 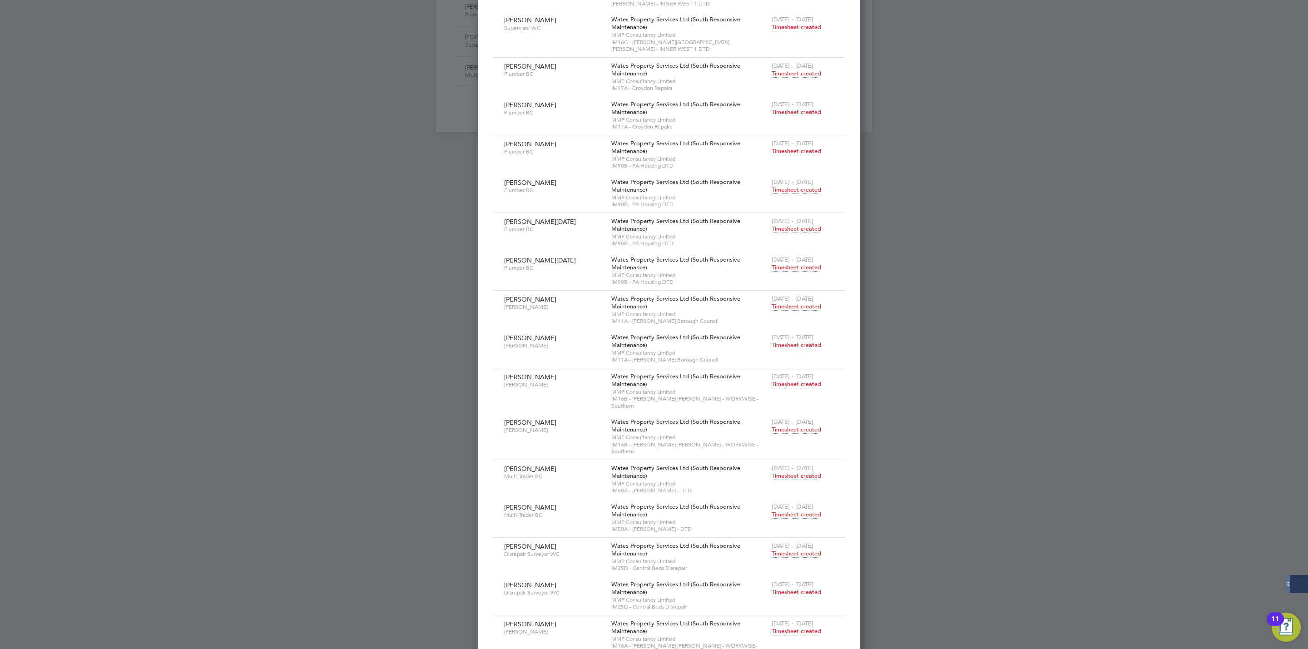 I want to click on span: Multi-Trader BC, so click(x=554, y=515).